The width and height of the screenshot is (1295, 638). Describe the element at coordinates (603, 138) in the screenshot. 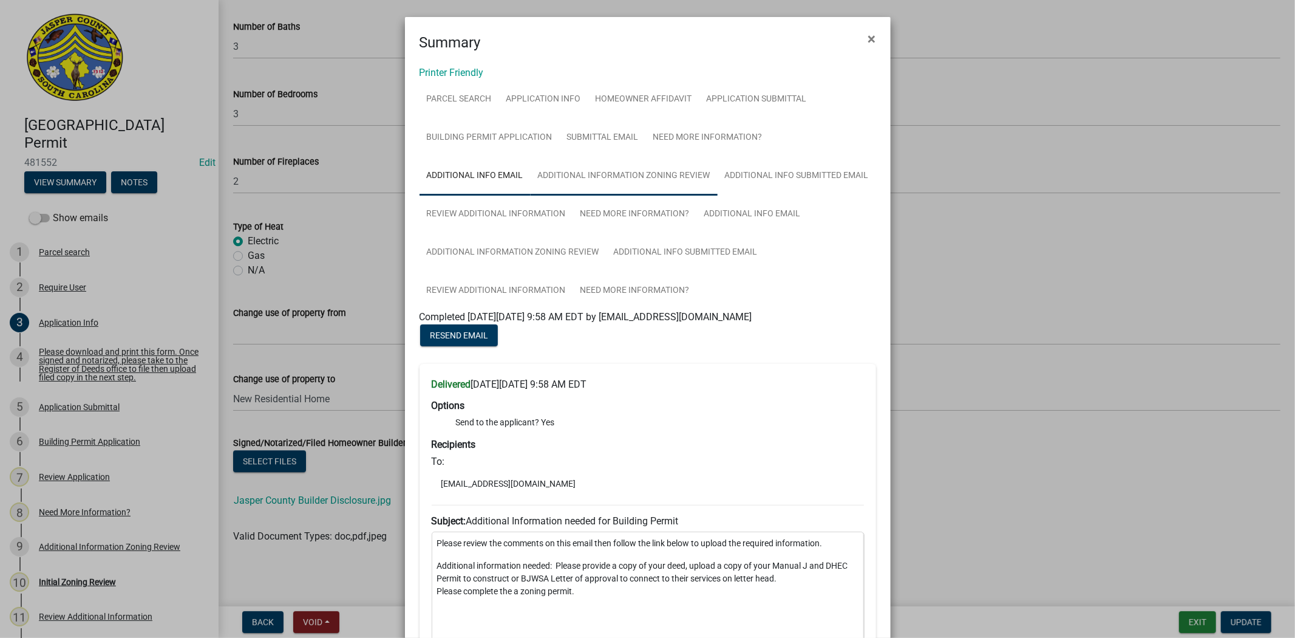

I see `a: Submittal Email` at that location.